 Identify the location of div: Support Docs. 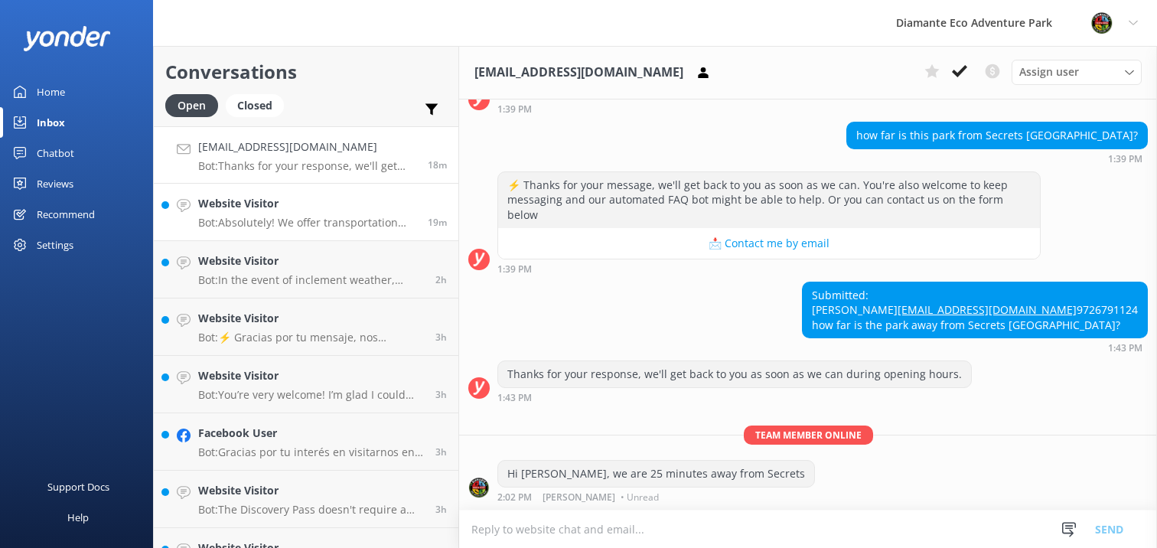
(78, 487).